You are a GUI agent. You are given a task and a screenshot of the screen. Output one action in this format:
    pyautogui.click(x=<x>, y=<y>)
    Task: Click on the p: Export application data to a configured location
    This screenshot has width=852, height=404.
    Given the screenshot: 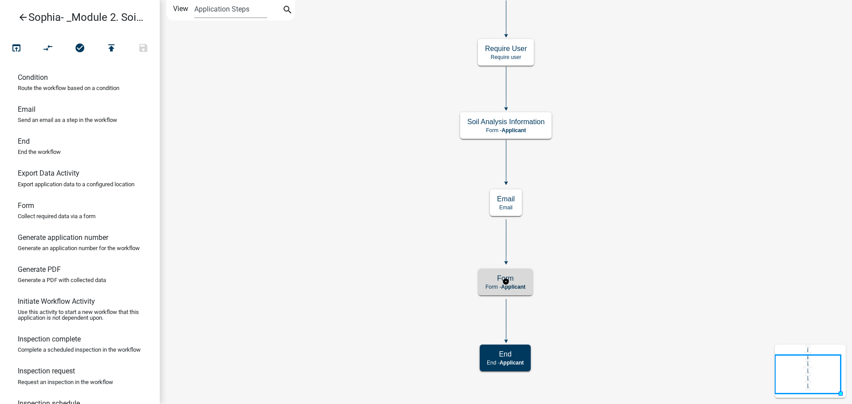 What is the action you would take?
    pyautogui.click(x=76, y=184)
    